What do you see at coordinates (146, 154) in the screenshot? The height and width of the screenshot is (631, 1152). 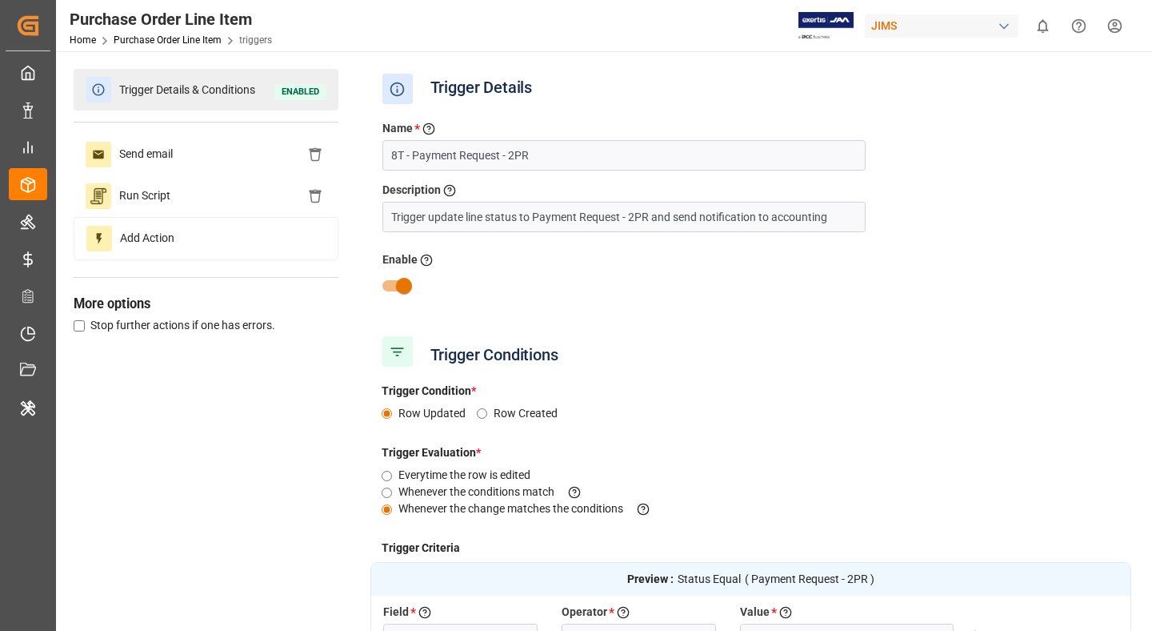 I see `span: Send email` at bounding box center [146, 154].